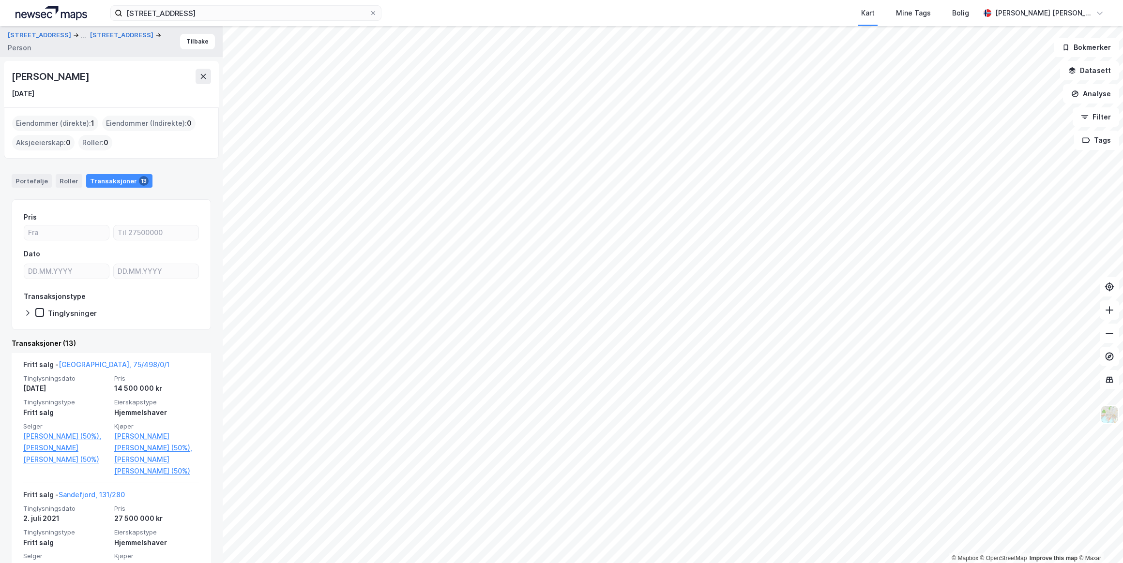 This screenshot has width=1123, height=563. I want to click on input: Fra, so click(66, 233).